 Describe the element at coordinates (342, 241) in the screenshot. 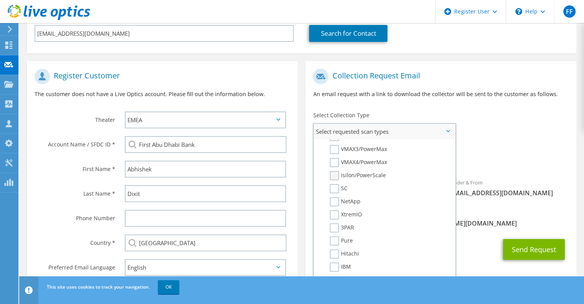

I see `label: Pure` at that location.